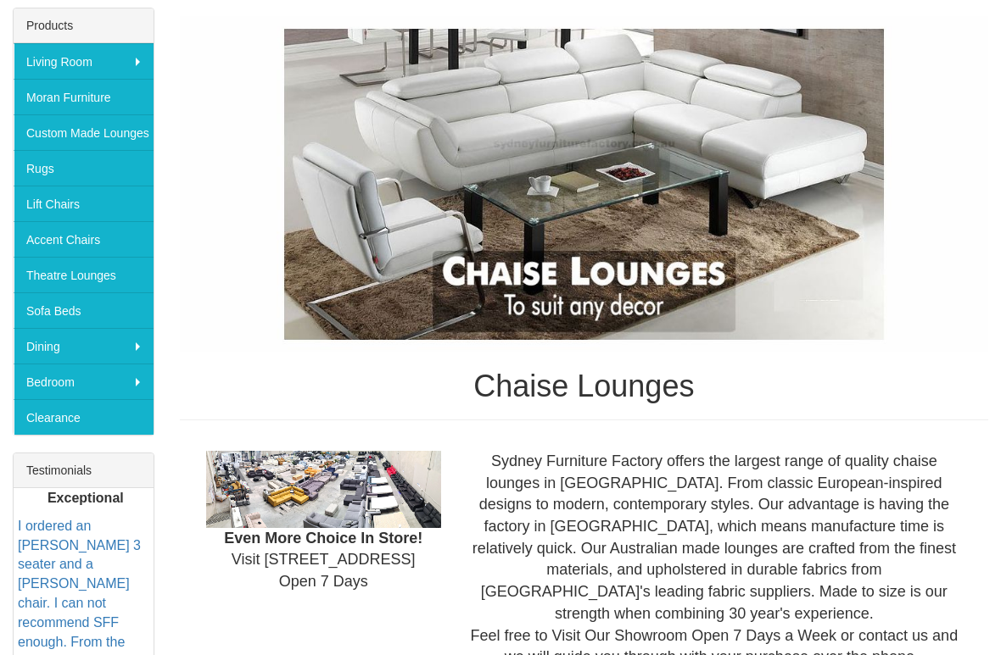  I want to click on div: Testimonials, so click(83, 471).